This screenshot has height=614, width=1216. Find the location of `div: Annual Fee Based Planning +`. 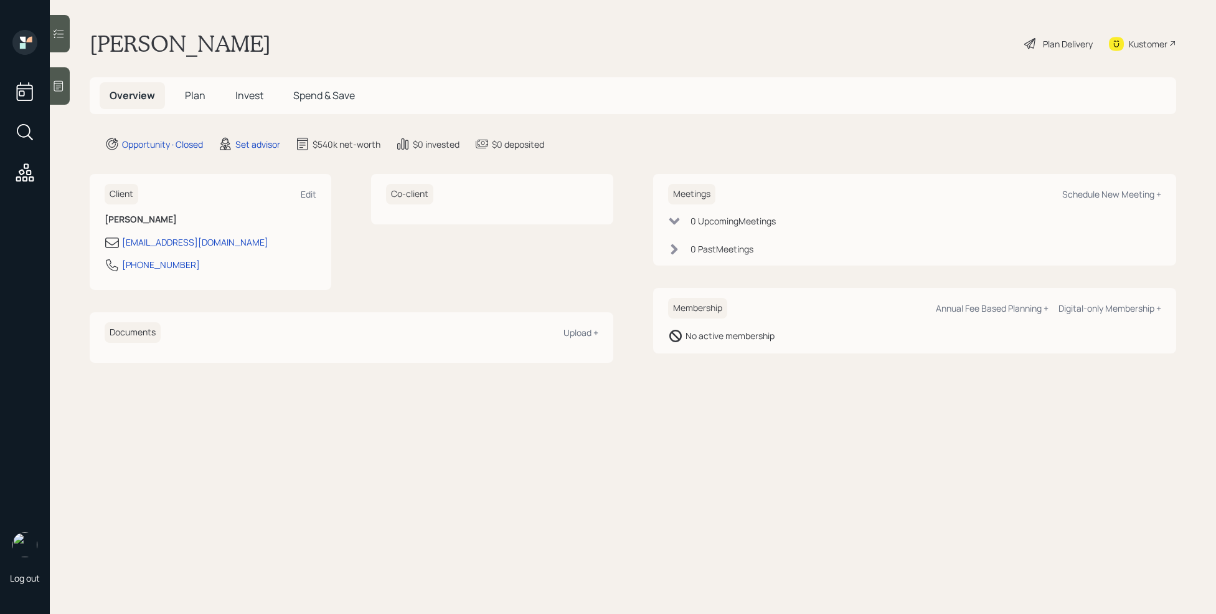

div: Annual Fee Based Planning + is located at coordinates (992, 308).